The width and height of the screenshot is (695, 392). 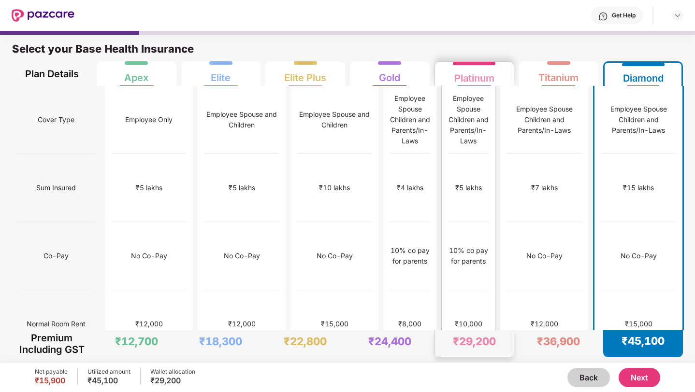 I want to click on div: ₹18,300, so click(x=220, y=342).